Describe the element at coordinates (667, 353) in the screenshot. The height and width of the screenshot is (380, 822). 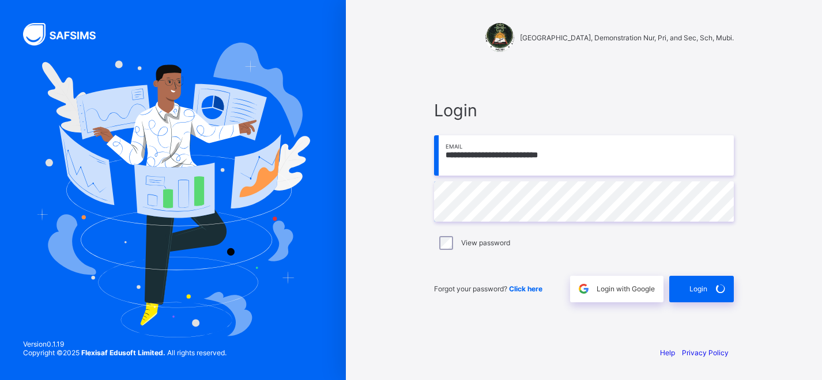
I see `a: Help` at that location.